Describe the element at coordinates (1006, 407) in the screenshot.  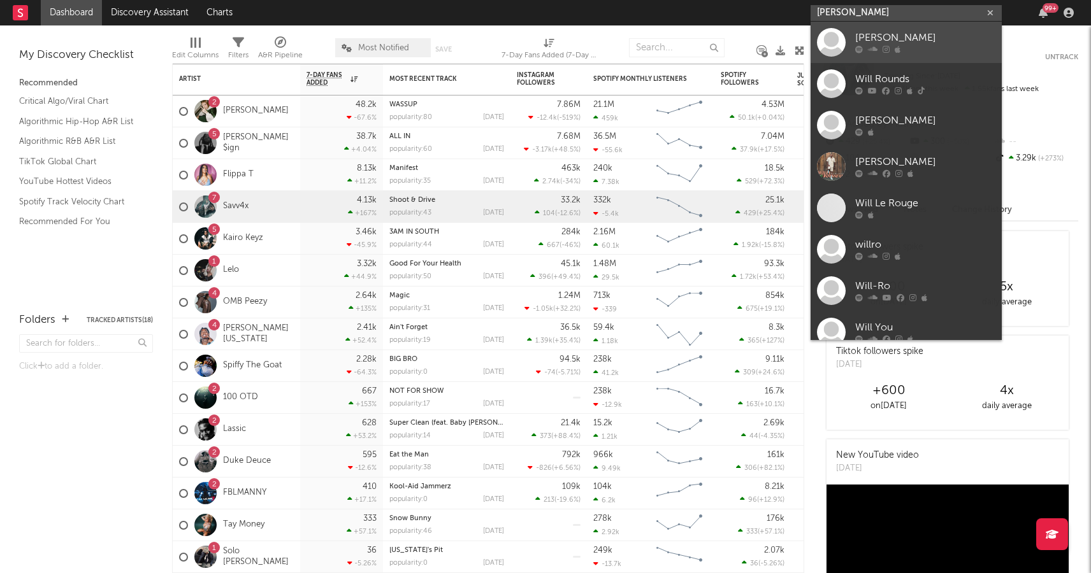
I see `div: daily average` at that location.